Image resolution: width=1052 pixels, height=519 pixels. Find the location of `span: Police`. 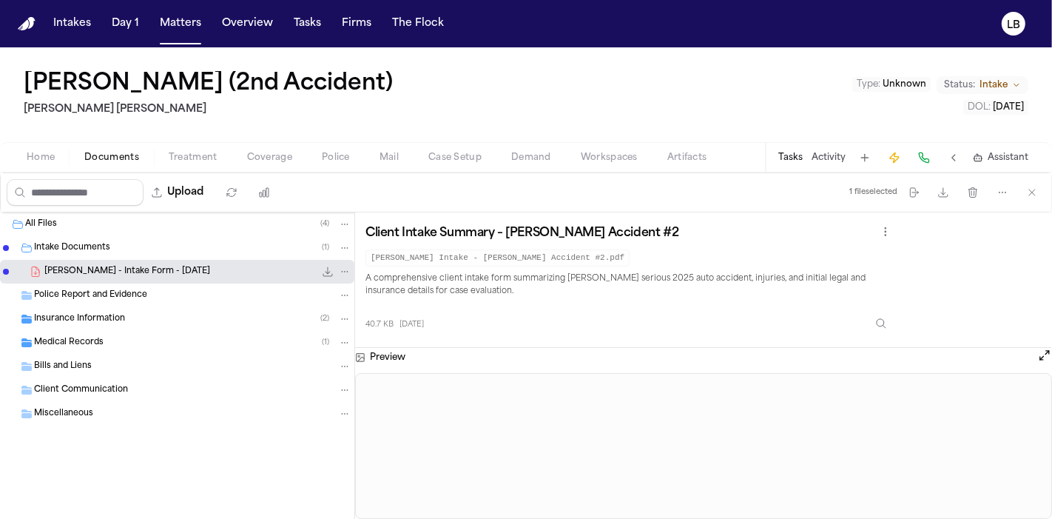

span: Police is located at coordinates (336, 158).